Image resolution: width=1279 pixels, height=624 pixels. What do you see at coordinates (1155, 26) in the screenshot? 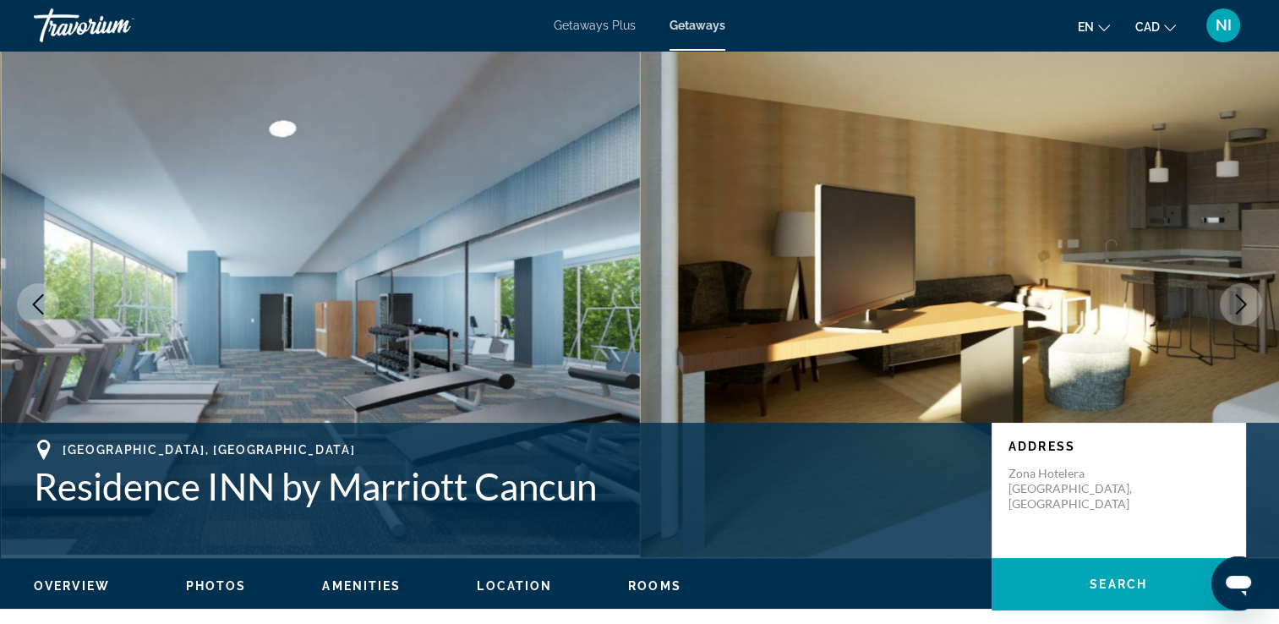
I see `button: Change currency` at bounding box center [1155, 26].